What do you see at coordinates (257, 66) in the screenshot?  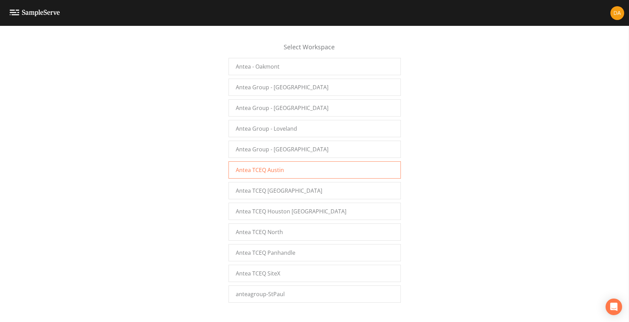 I see `span: Antea - Oakmont` at bounding box center [257, 66].